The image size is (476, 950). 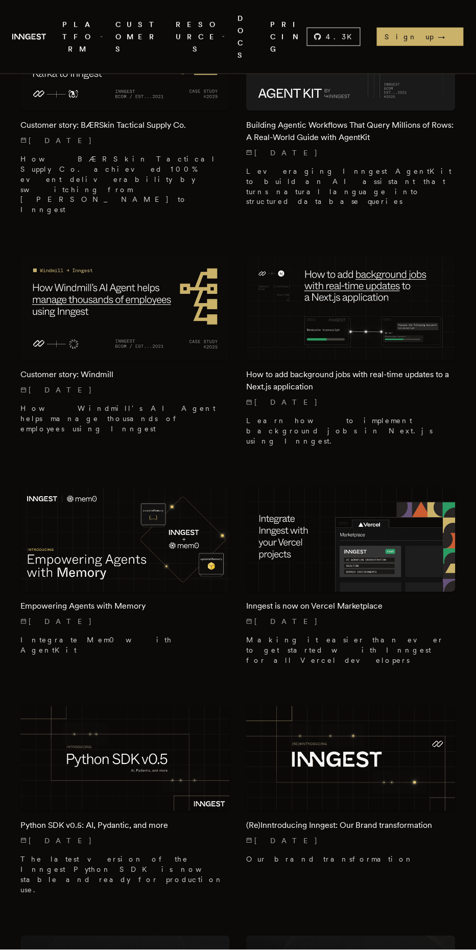 What do you see at coordinates (351, 759) in the screenshot?
I see `img: Featured image for (Re)Inntroducing Inngest: Our Brand transformation blog post` at bounding box center [351, 759].